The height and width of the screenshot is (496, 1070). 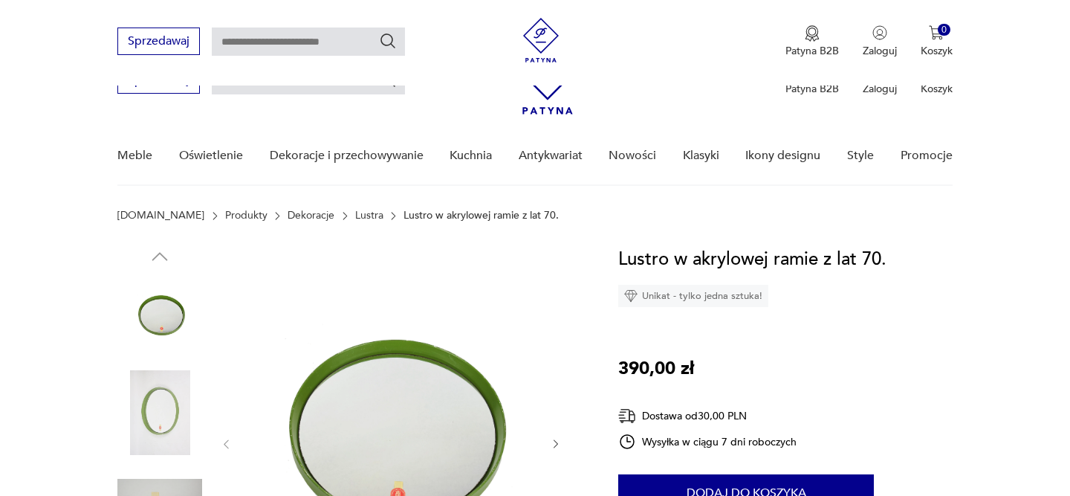 What do you see at coordinates (246, 216) in the screenshot?
I see `a: Produkty` at bounding box center [246, 216].